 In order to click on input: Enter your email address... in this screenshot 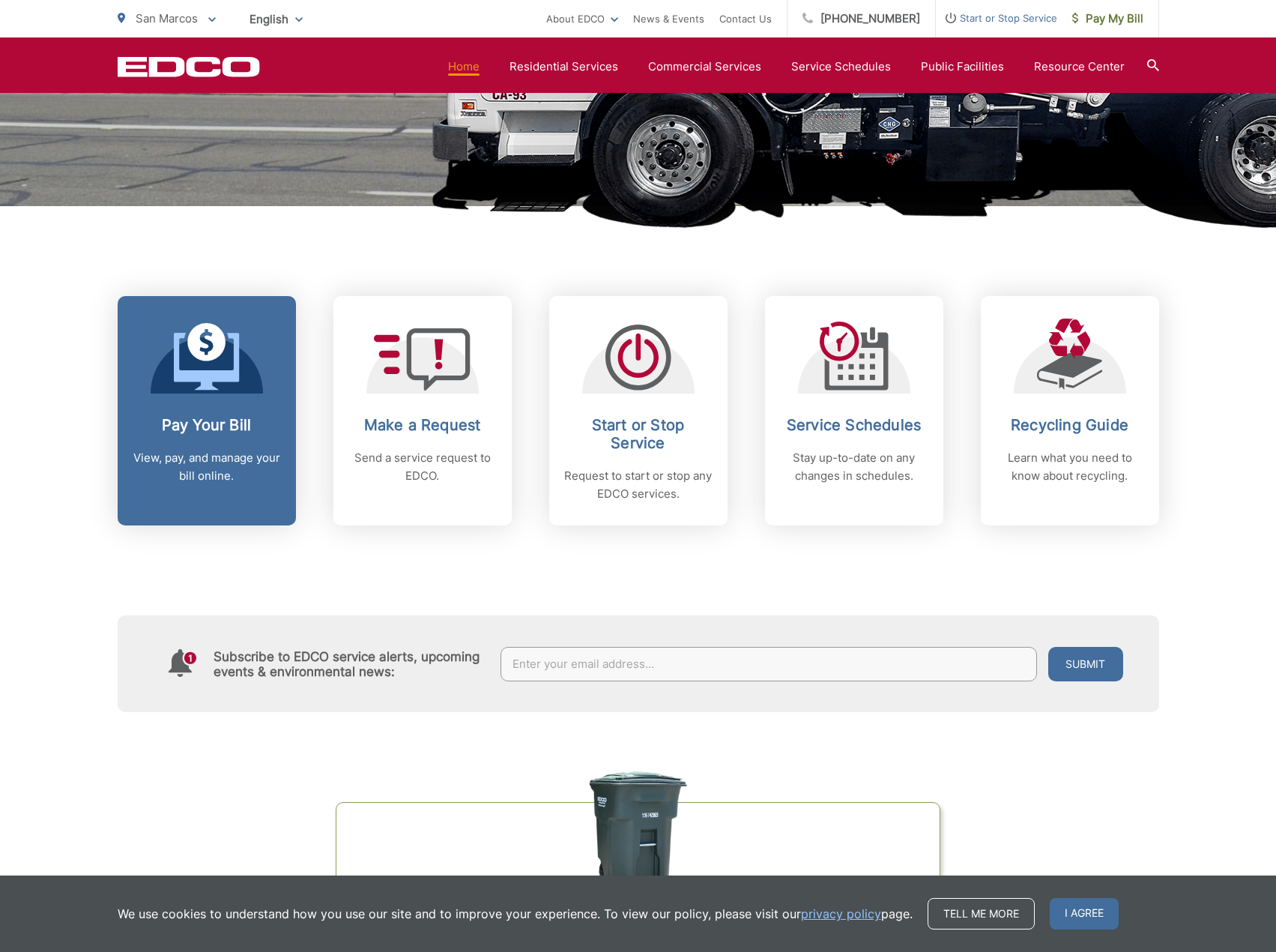, I will do `click(769, 664)`.